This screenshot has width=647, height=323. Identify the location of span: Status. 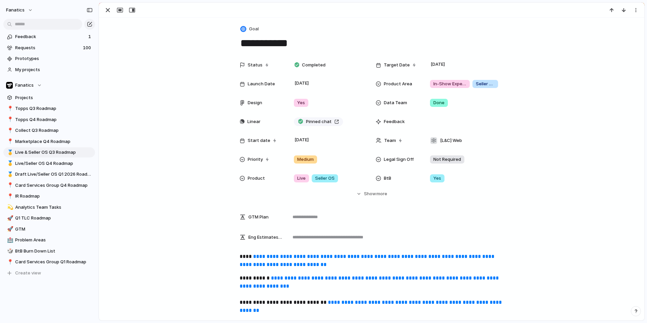
(255, 65).